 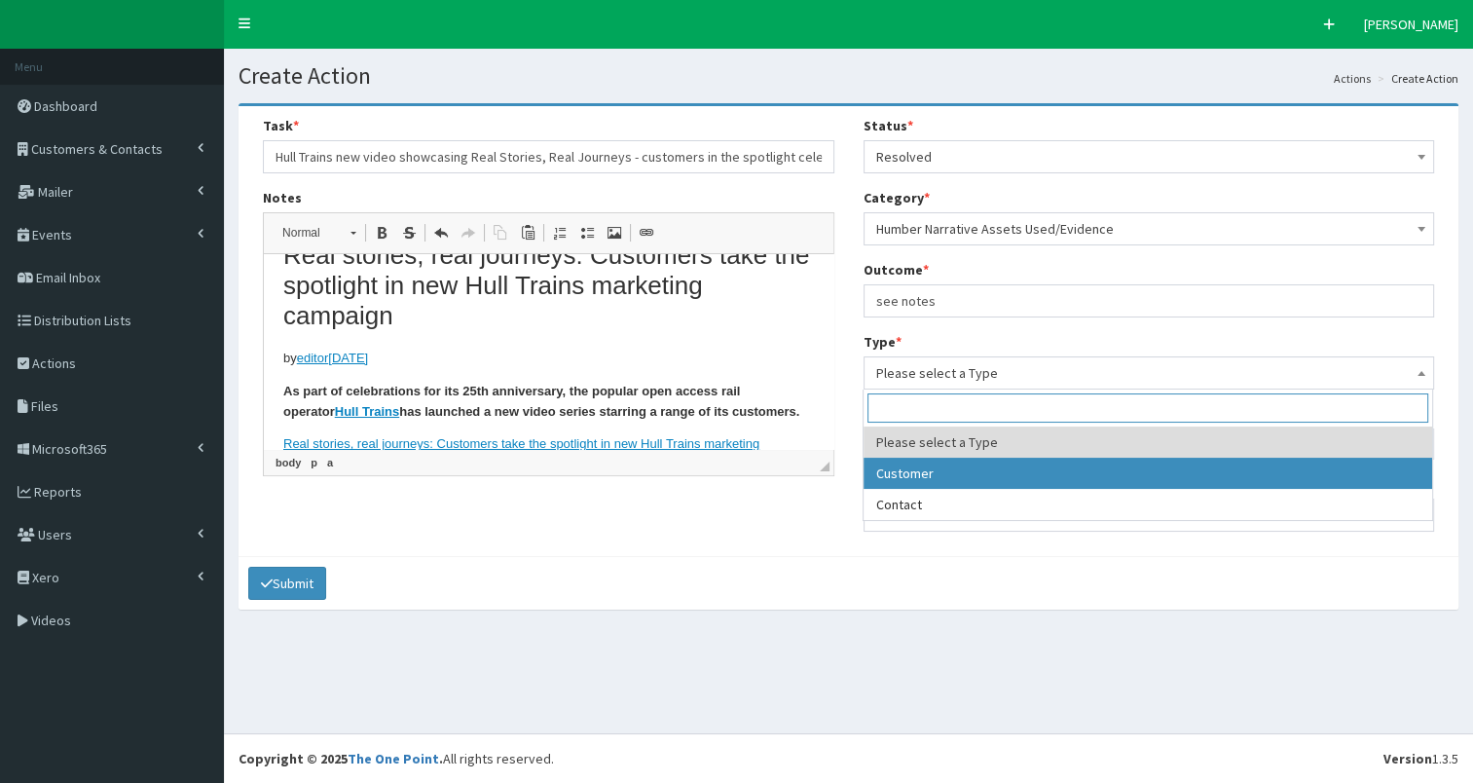 What do you see at coordinates (57, 492) in the screenshot?
I see `span: Reports` at bounding box center [57, 492].